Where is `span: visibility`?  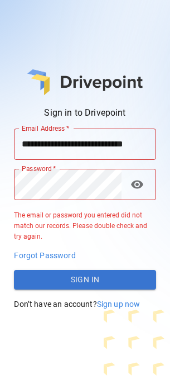 span: visibility is located at coordinates (137, 184).